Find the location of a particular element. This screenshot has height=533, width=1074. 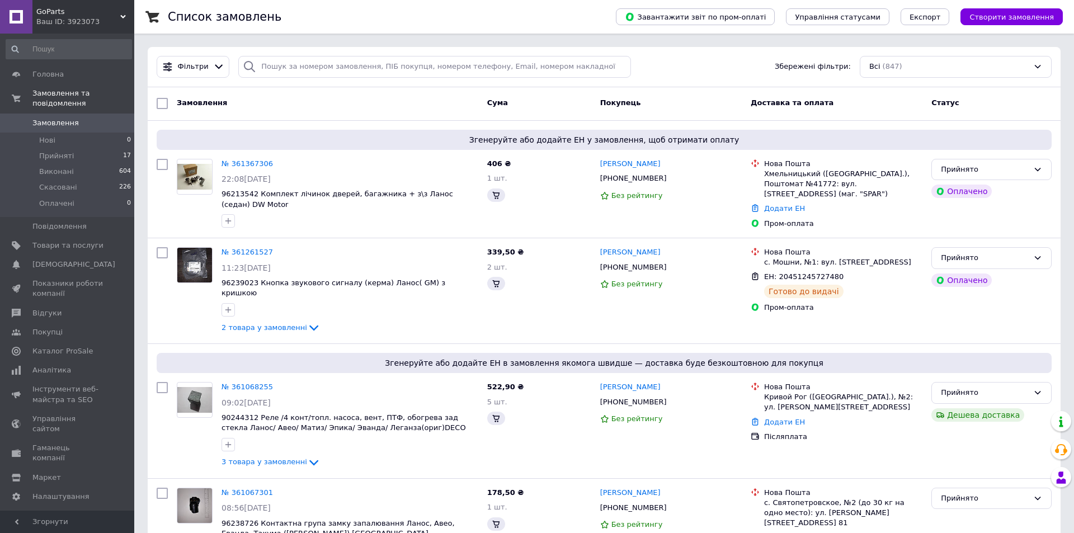

div: Готово до видачі is located at coordinates (804, 291).